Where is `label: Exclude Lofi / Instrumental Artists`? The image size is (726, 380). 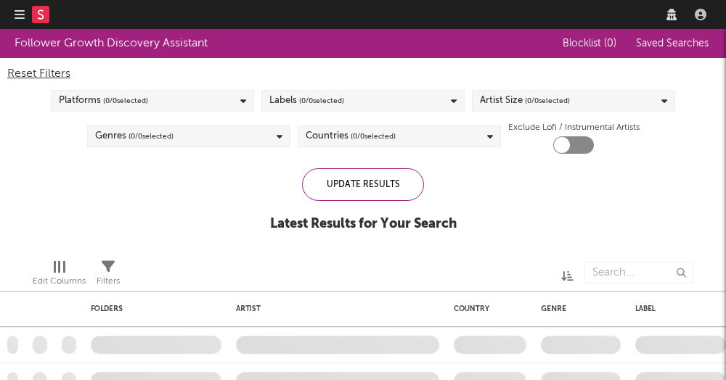
label: Exclude Lofi / Instrumental Artists is located at coordinates (573, 128).